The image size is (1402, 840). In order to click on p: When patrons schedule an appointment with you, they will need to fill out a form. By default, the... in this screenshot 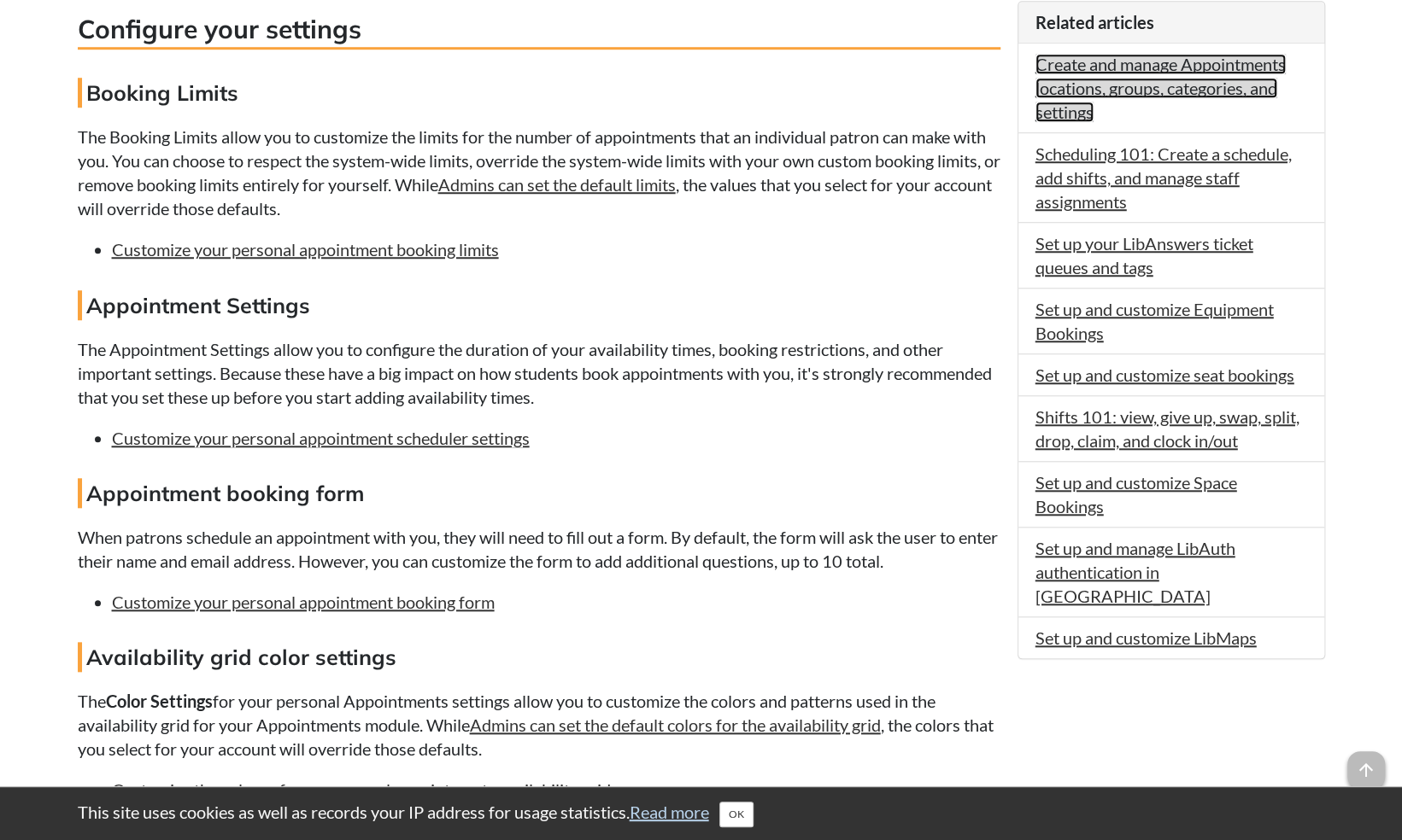, I will do `click(539, 549)`.